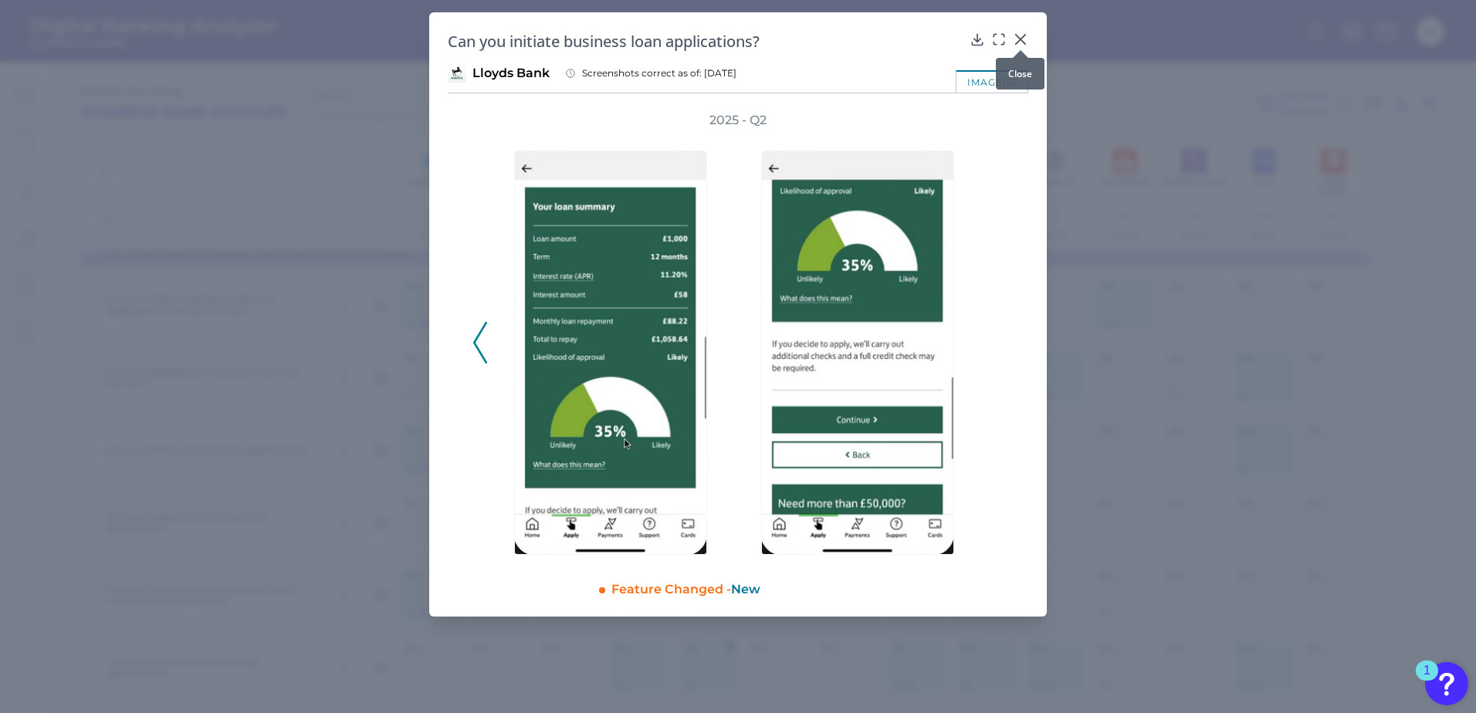 This screenshot has width=1476, height=713. What do you see at coordinates (1446, 684) in the screenshot?
I see `button: Open Resource Center, 1 new notification` at bounding box center [1446, 684].